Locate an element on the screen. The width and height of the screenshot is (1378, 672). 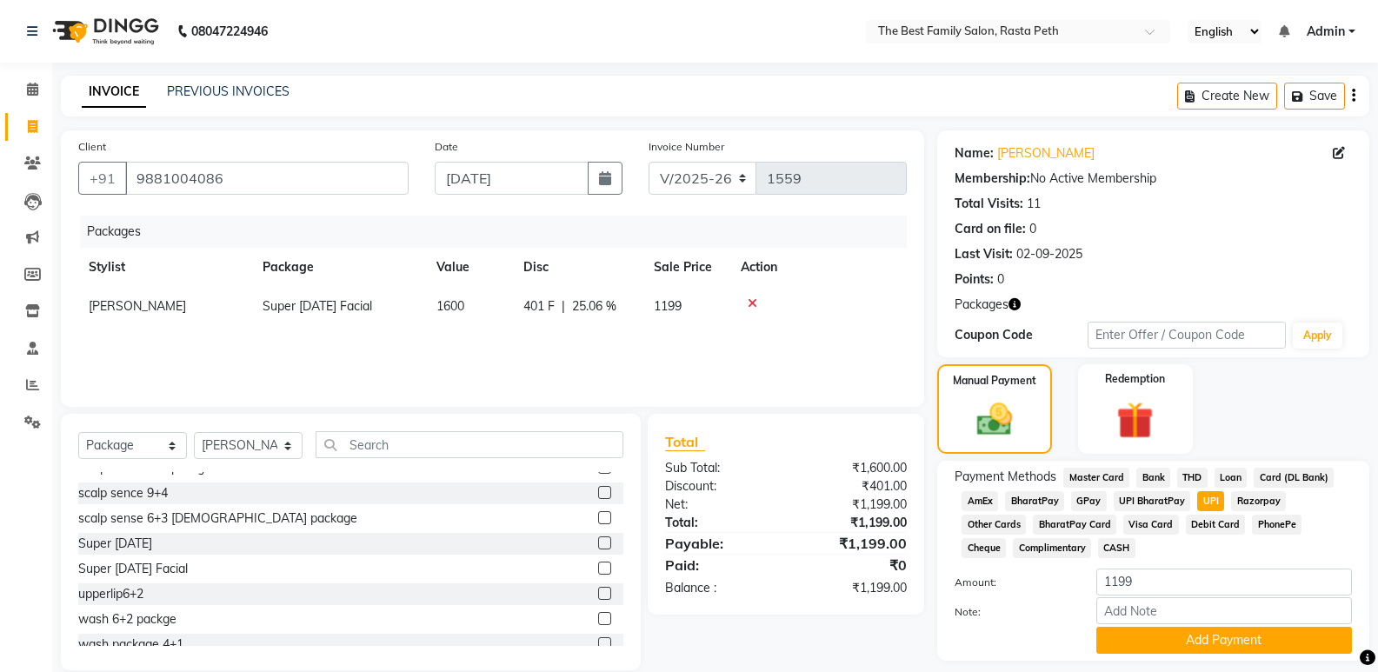
button: Create New is located at coordinates (1227, 96).